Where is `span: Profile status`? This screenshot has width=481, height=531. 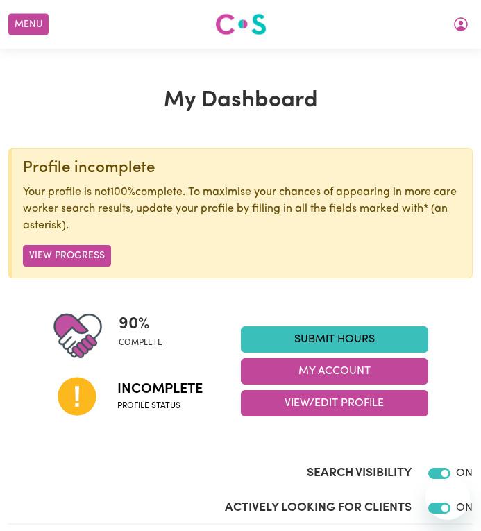 span: Profile status is located at coordinates (160, 406).